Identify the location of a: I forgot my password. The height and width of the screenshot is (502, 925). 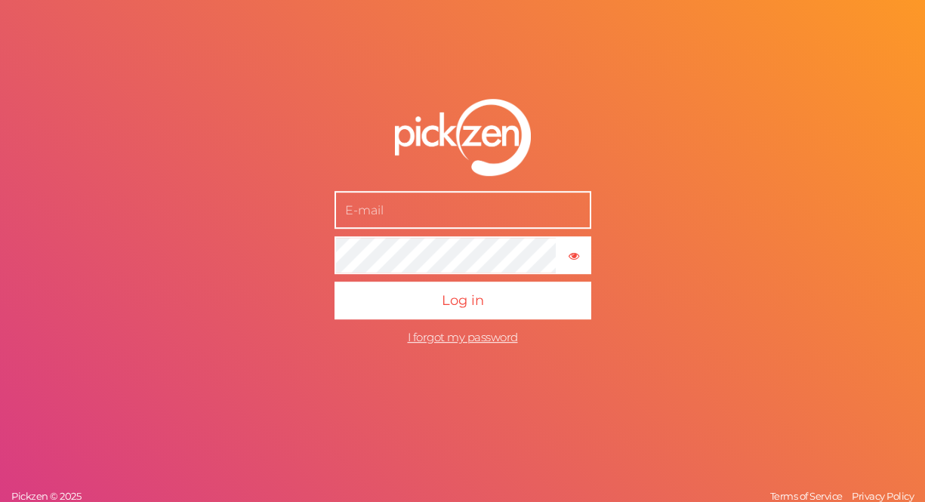
(463, 337).